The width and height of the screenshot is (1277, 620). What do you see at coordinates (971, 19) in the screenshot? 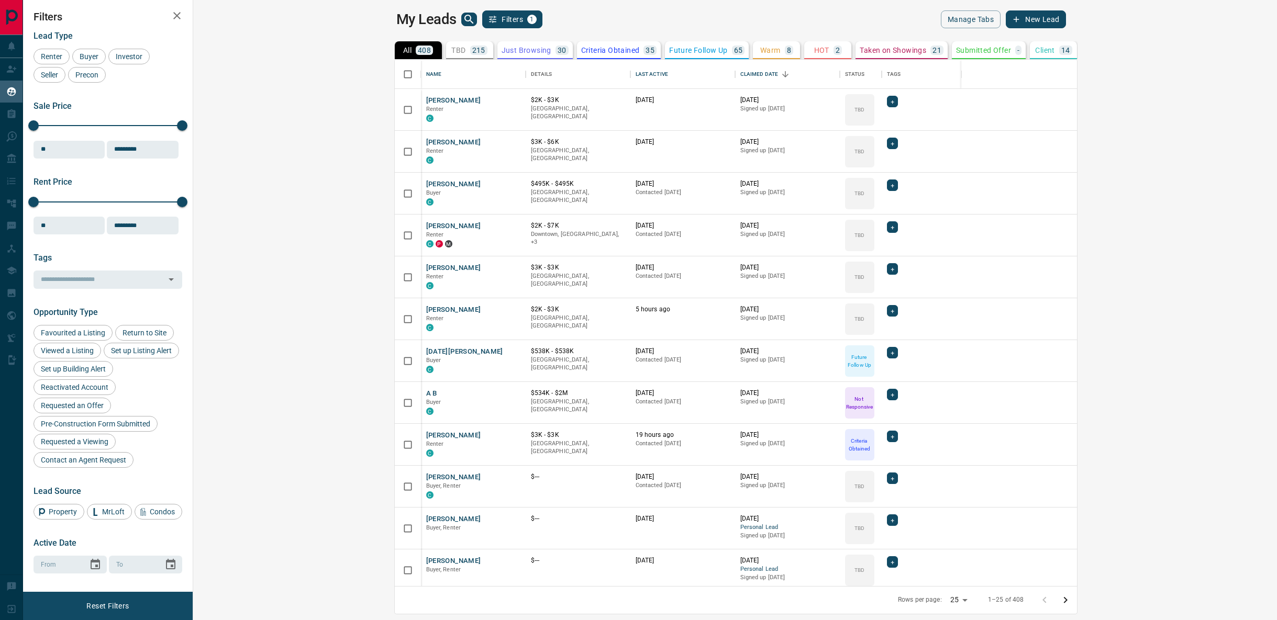
I see `button: Manage Tabs` at bounding box center [971, 19].